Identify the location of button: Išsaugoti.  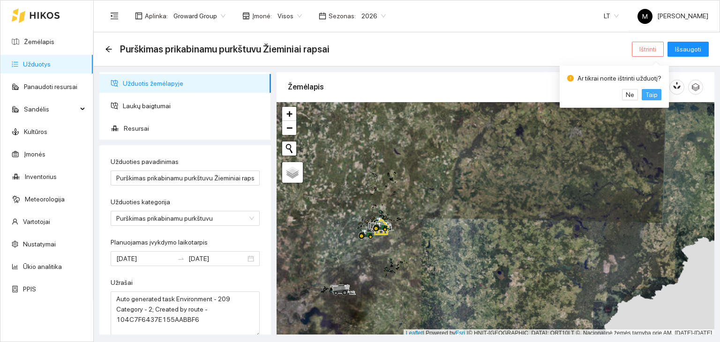
(688, 49).